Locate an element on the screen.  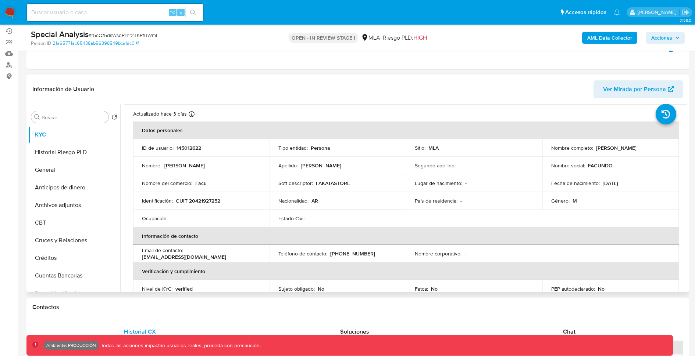
p: Segundo apellido : is located at coordinates (435, 166).